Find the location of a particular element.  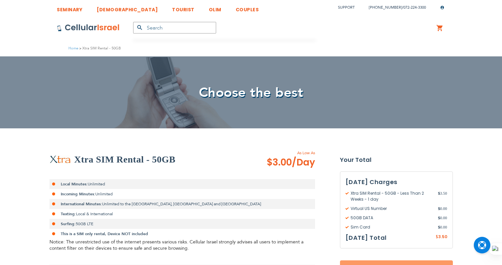

strong: This is a SIM only rental, Device NOT included is located at coordinates (104, 234).